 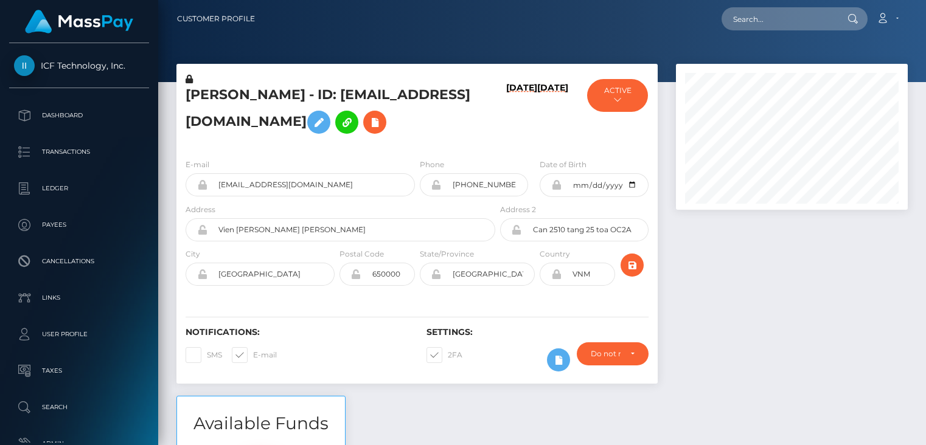 What do you see at coordinates (79, 225) in the screenshot?
I see `a: Payees` at bounding box center [79, 225].